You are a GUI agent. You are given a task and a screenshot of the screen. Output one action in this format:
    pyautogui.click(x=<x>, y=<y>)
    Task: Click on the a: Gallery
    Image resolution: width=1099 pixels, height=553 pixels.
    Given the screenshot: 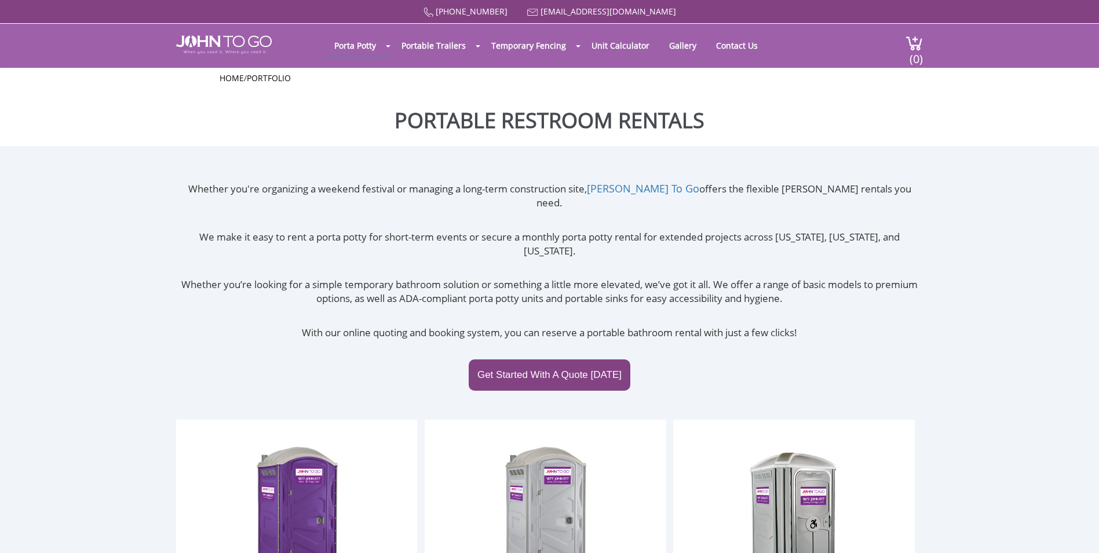 What is the action you would take?
    pyautogui.click(x=682, y=45)
    